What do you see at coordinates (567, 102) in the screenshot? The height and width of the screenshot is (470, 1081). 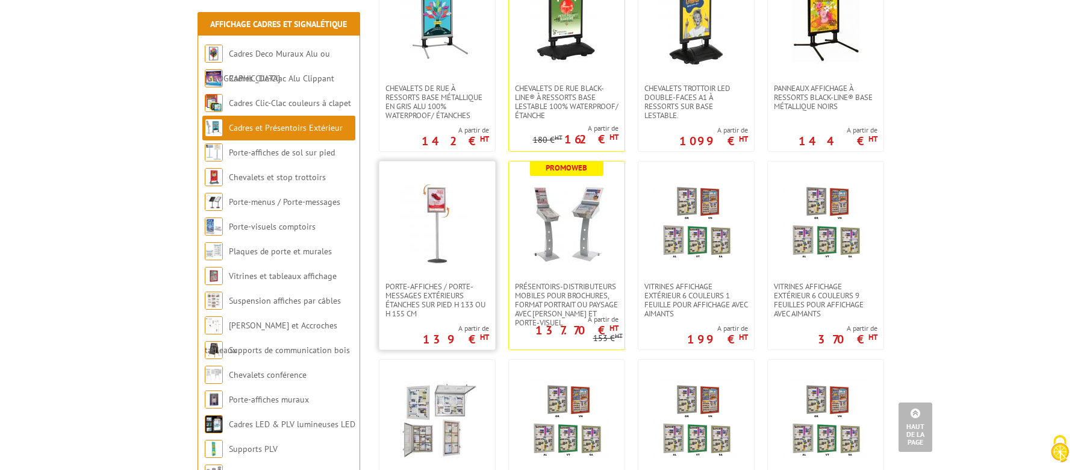 I see `span: Chevalets de rue Black-Line® à ressorts base lestable 100% WATERPROOF/ Étanche` at bounding box center [567, 102].